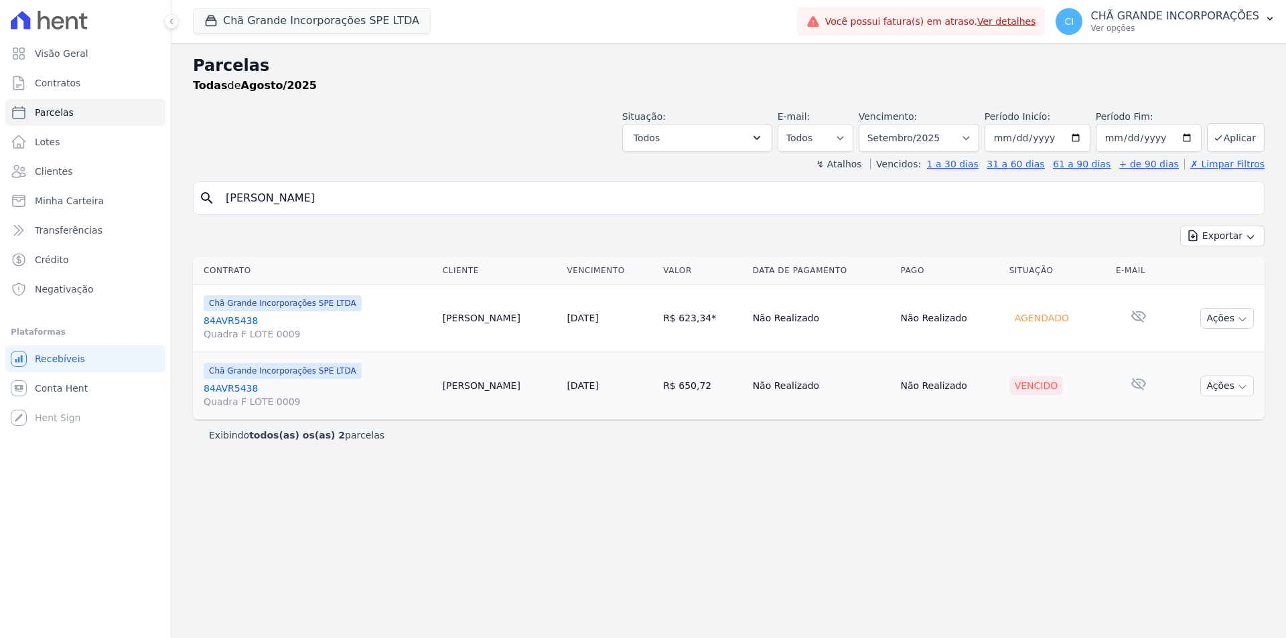 The height and width of the screenshot is (638, 1286). What do you see at coordinates (646, 138) in the screenshot?
I see `span: Todos` at bounding box center [646, 138].